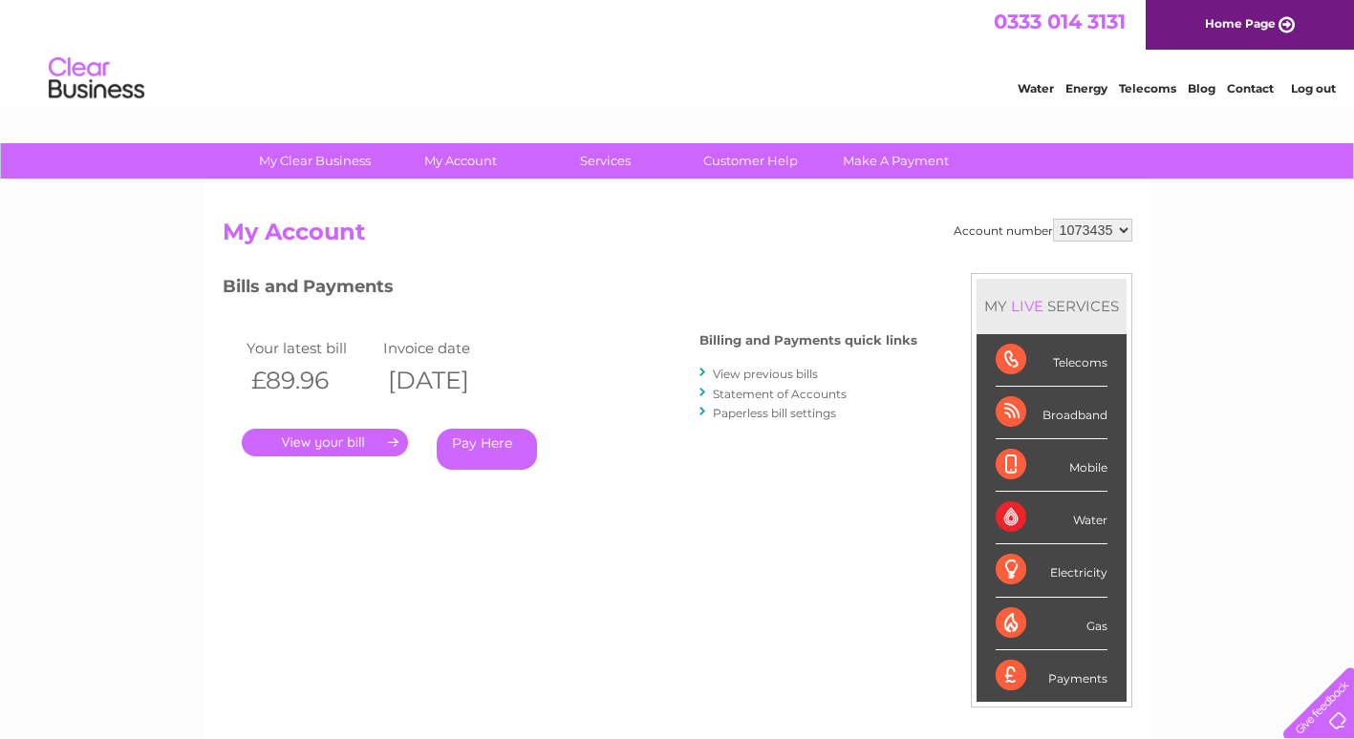  What do you see at coordinates (808, 340) in the screenshot?
I see `h4: Billing and Payments quick links` at bounding box center [808, 340].